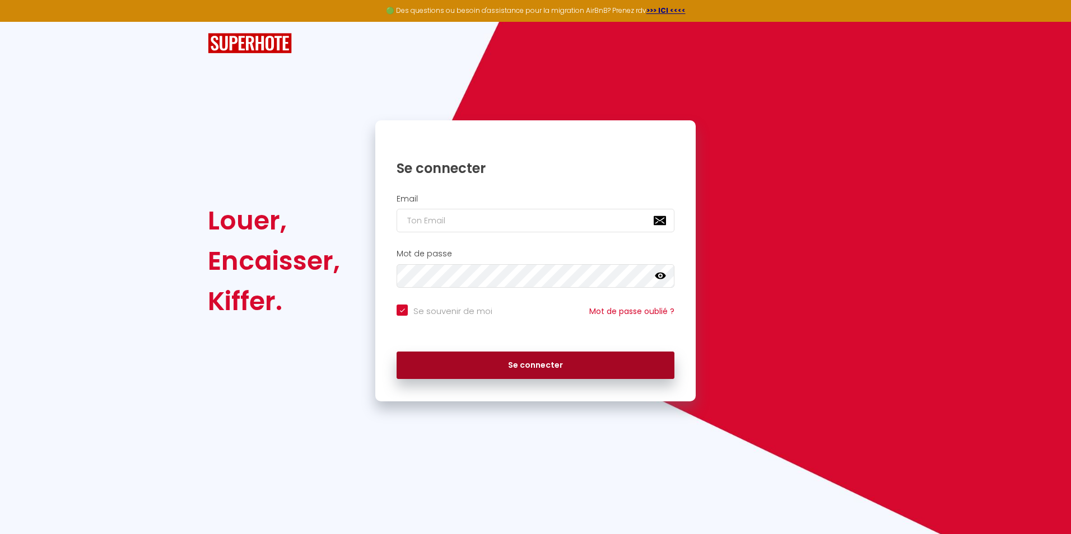 The image size is (1071, 534). I want to click on h2: Mot de passe, so click(536, 254).